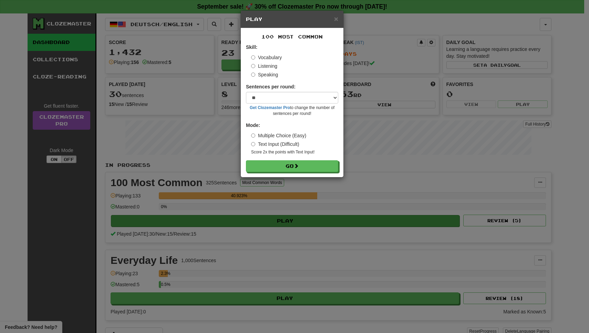 Image resolution: width=589 pixels, height=333 pixels. Describe the element at coordinates (292, 166) in the screenshot. I see `button: Go` at that location.